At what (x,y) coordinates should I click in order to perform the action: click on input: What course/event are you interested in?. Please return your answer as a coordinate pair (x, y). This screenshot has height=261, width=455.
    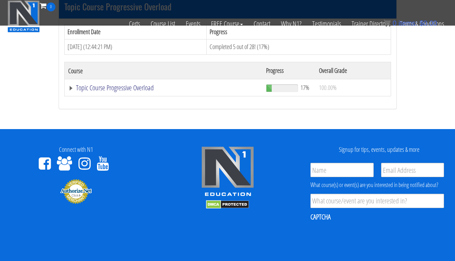
    Looking at the image, I should click on (377, 201).